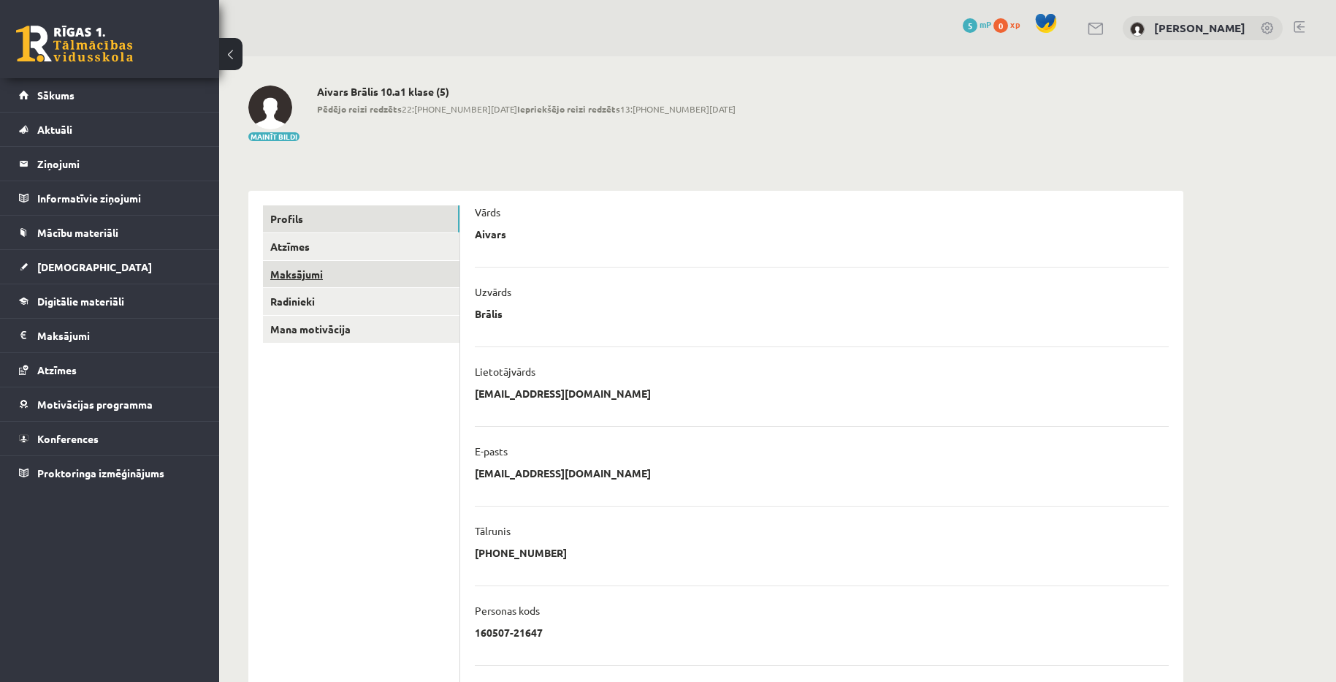  I want to click on b: Pēdējo reizi redzēts, so click(359, 109).